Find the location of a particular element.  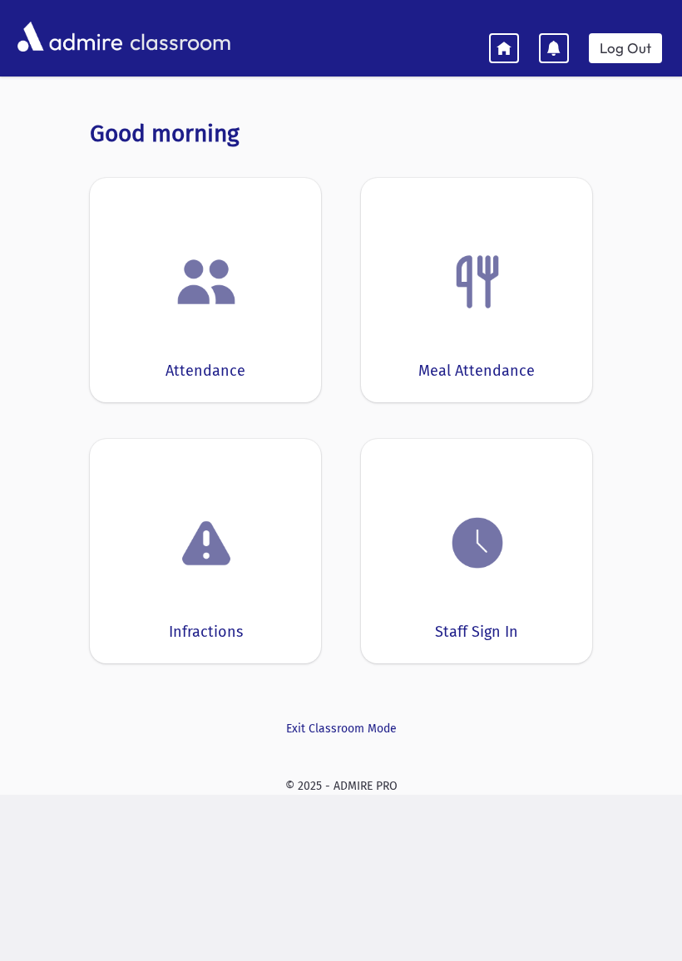

img: users.png is located at coordinates (206, 282).